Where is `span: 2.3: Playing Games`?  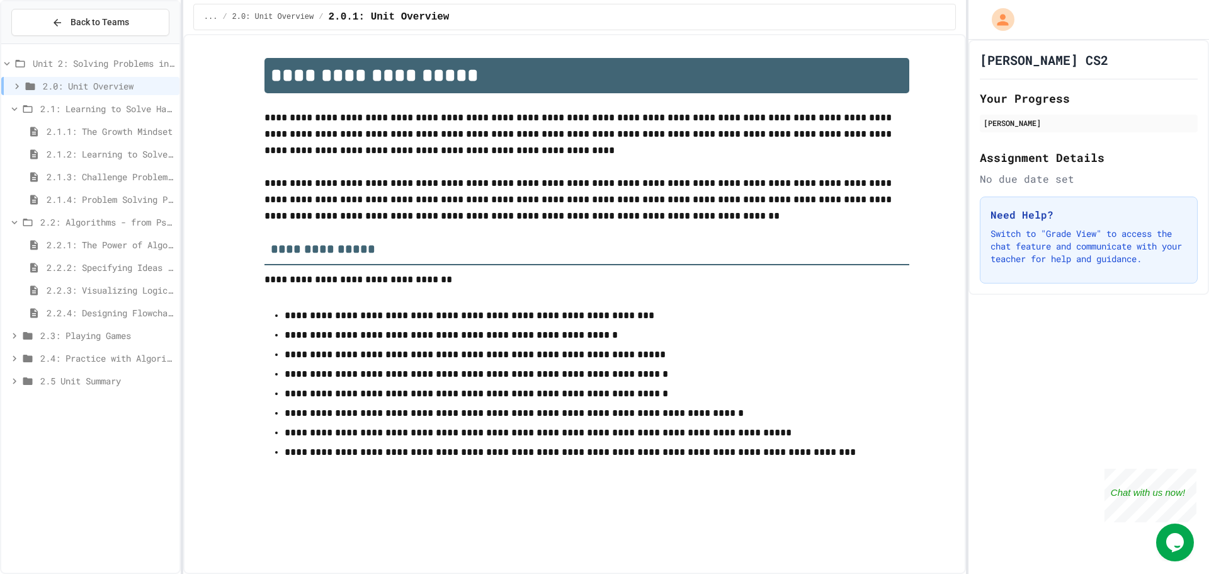 span: 2.3: Playing Games is located at coordinates (107, 335).